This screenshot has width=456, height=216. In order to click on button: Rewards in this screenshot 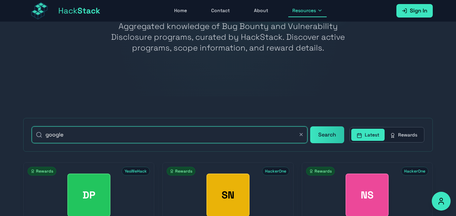, I will do `click(403, 135)`.